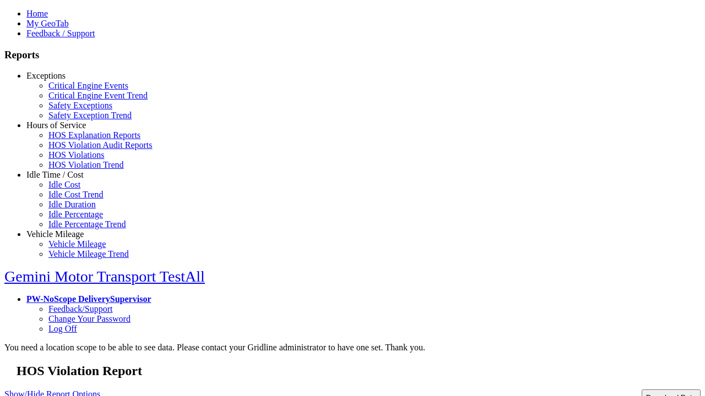 This screenshot has width=705, height=396. Describe the element at coordinates (89, 254) in the screenshot. I see `a: Vehicle Mileage Trend` at that location.